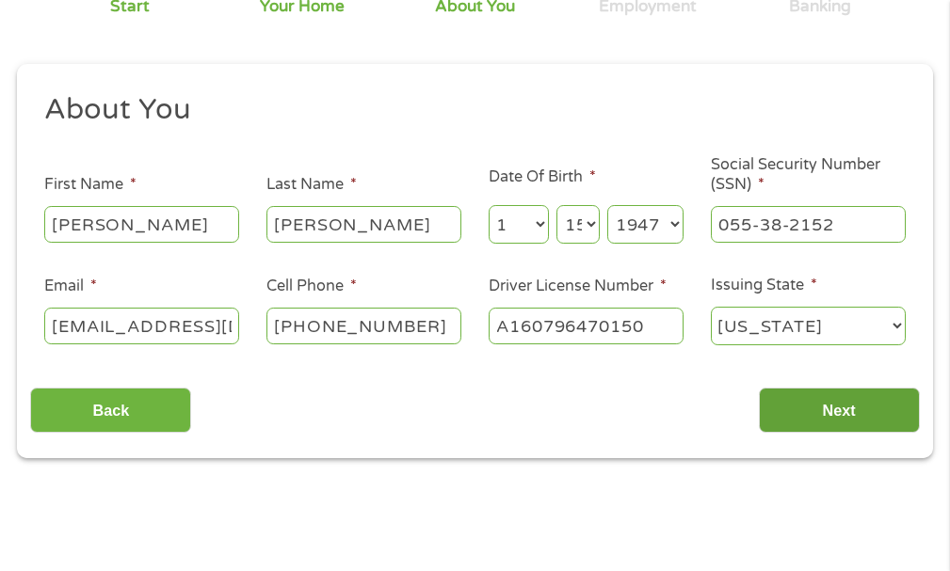 The image size is (950, 571). I want to click on label: Cell Phone, so click(311, 286).